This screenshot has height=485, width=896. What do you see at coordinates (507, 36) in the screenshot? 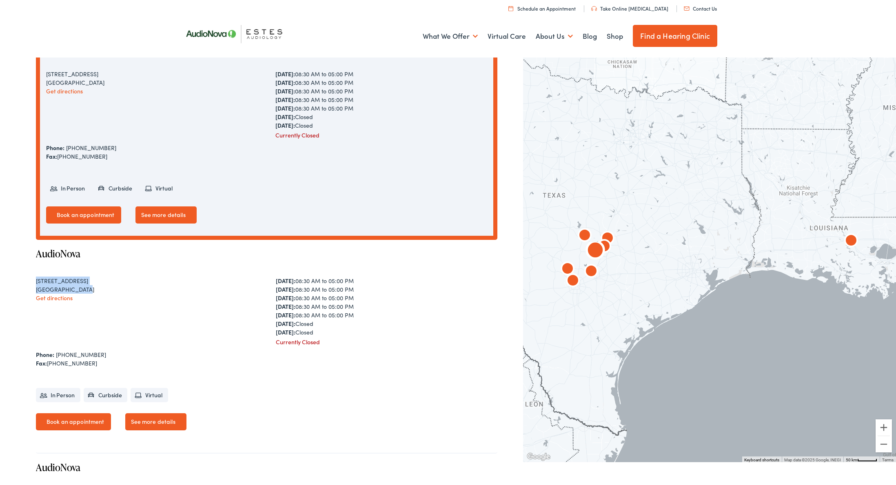
I see `a: Virtual Care` at bounding box center [507, 36].